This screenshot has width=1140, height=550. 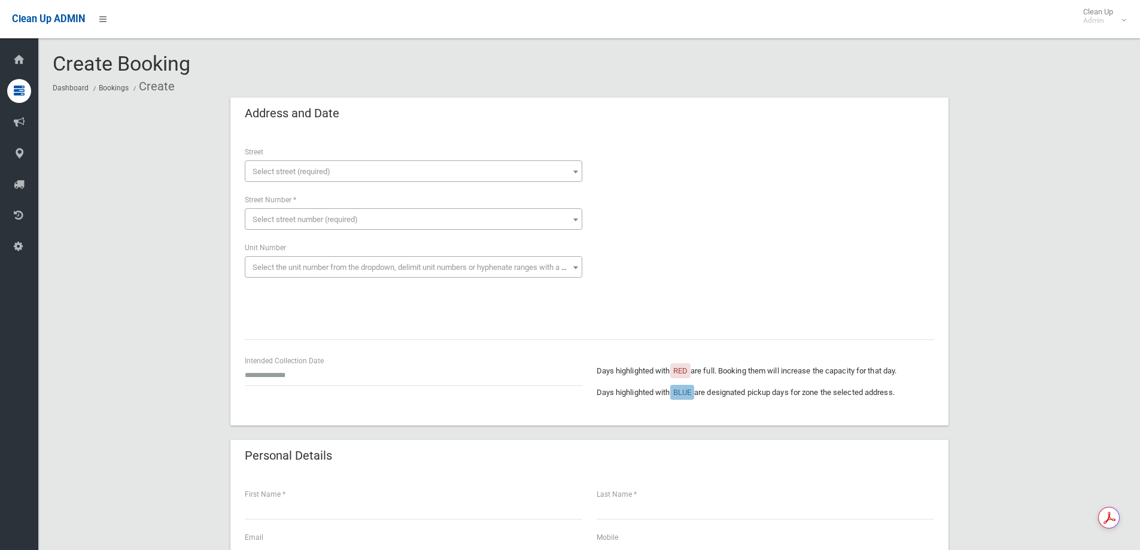 I want to click on a: Bookings, so click(x=114, y=88).